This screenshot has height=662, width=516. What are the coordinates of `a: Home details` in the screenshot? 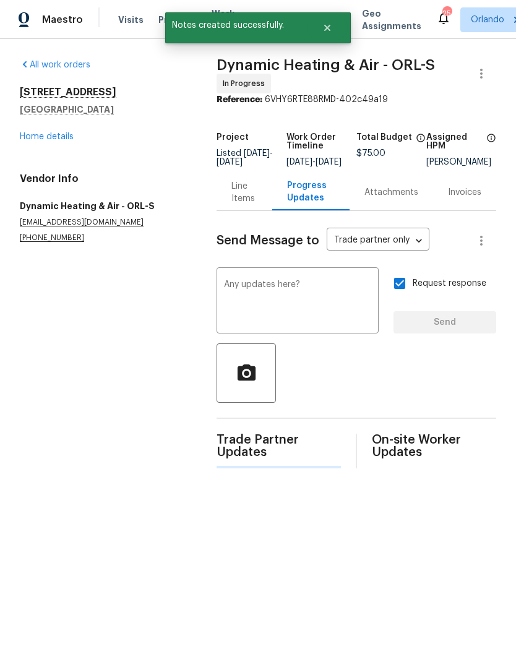 It's located at (46, 137).